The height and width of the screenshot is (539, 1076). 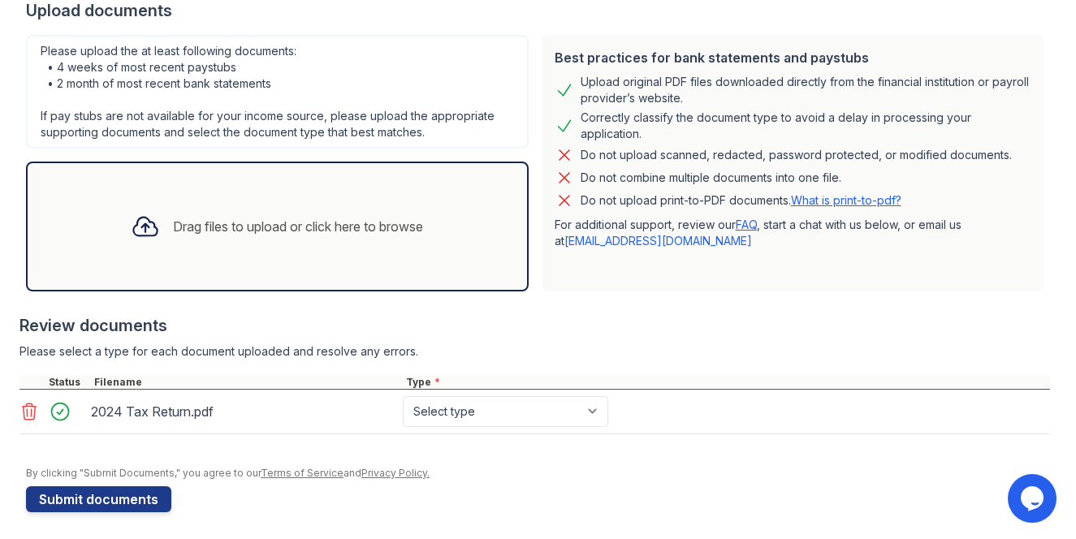 What do you see at coordinates (726, 382) in the screenshot?
I see `div: Type` at bounding box center [726, 382].